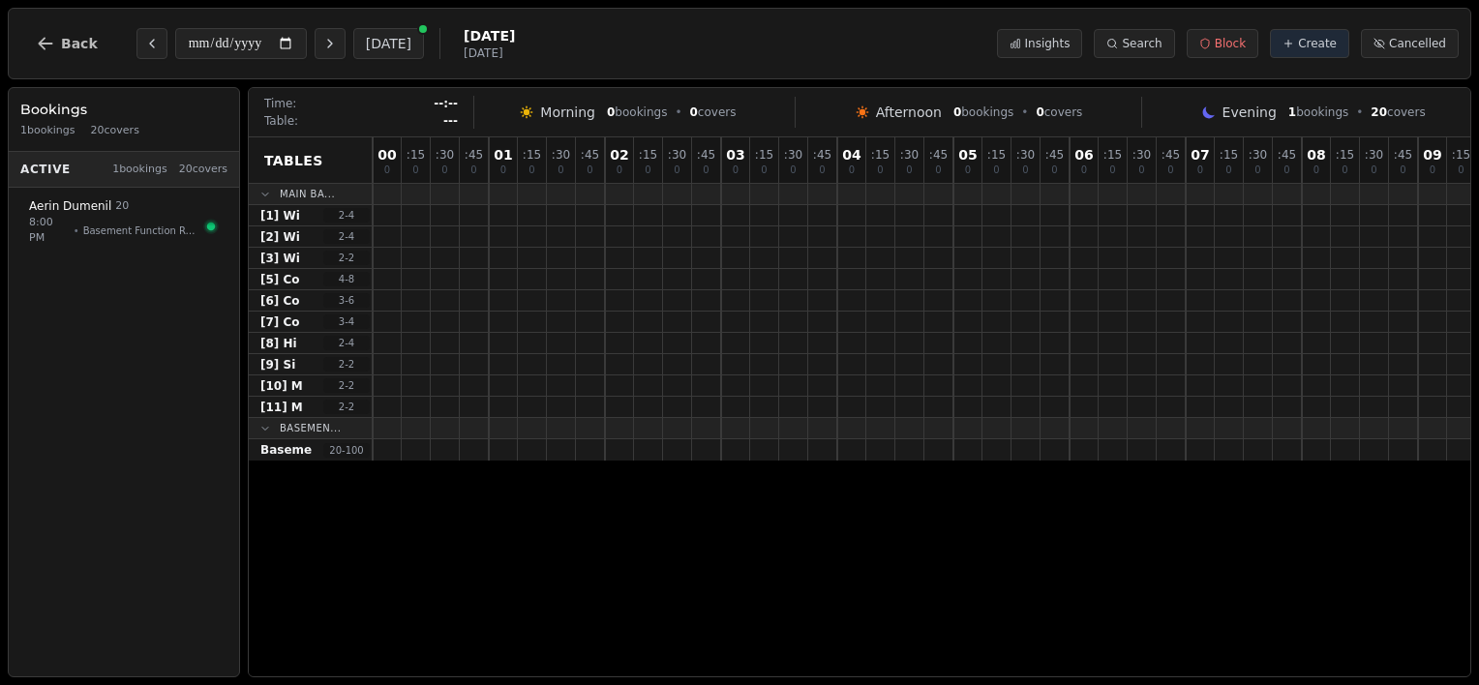 The image size is (1479, 685). I want to click on span: Main Ba..., so click(307, 194).